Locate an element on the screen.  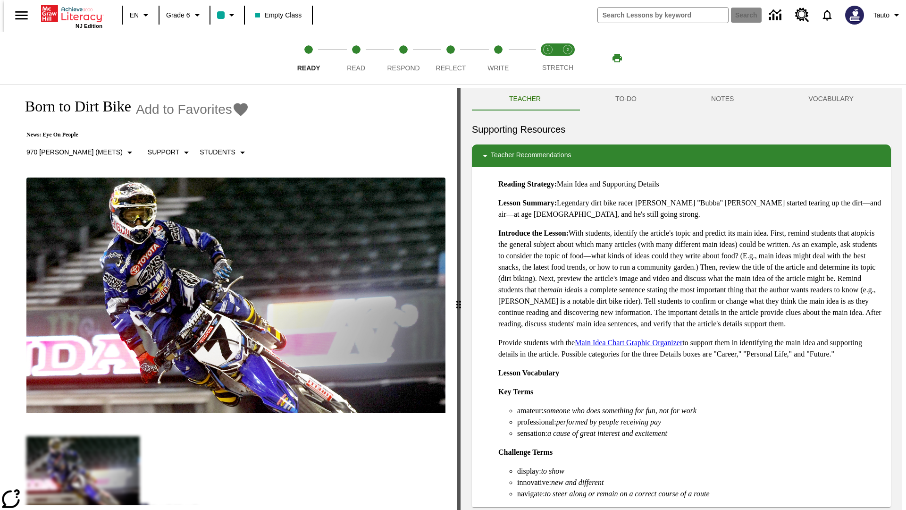
button: Class color is teal. Change class color is located at coordinates (227, 15).